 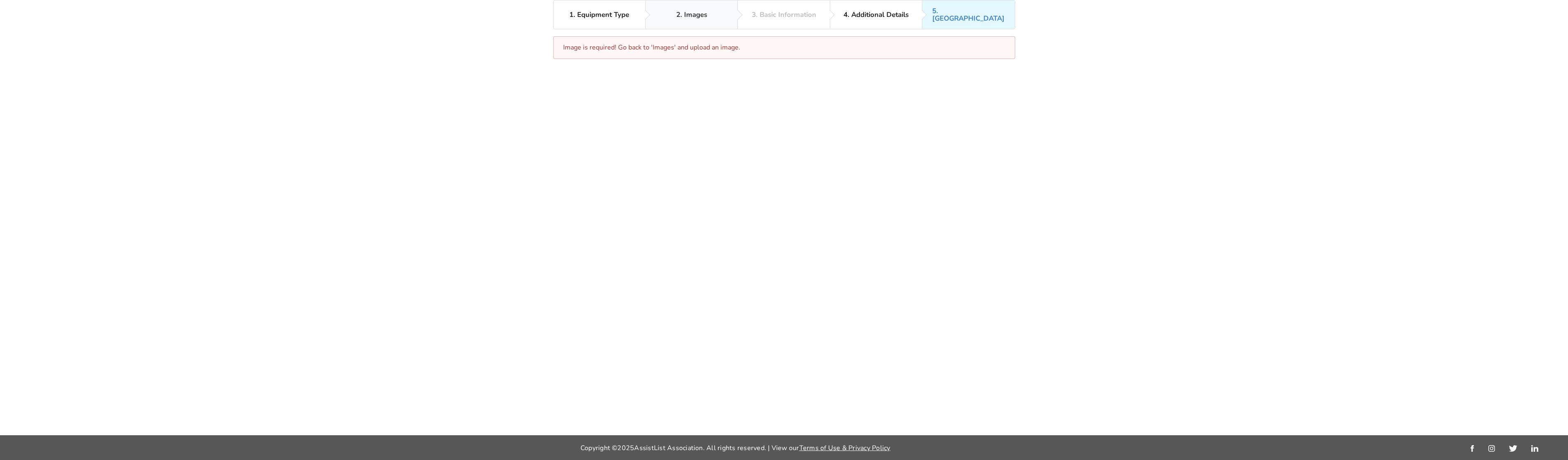 I want to click on div: 1. Equipment Type, so click(x=599, y=15).